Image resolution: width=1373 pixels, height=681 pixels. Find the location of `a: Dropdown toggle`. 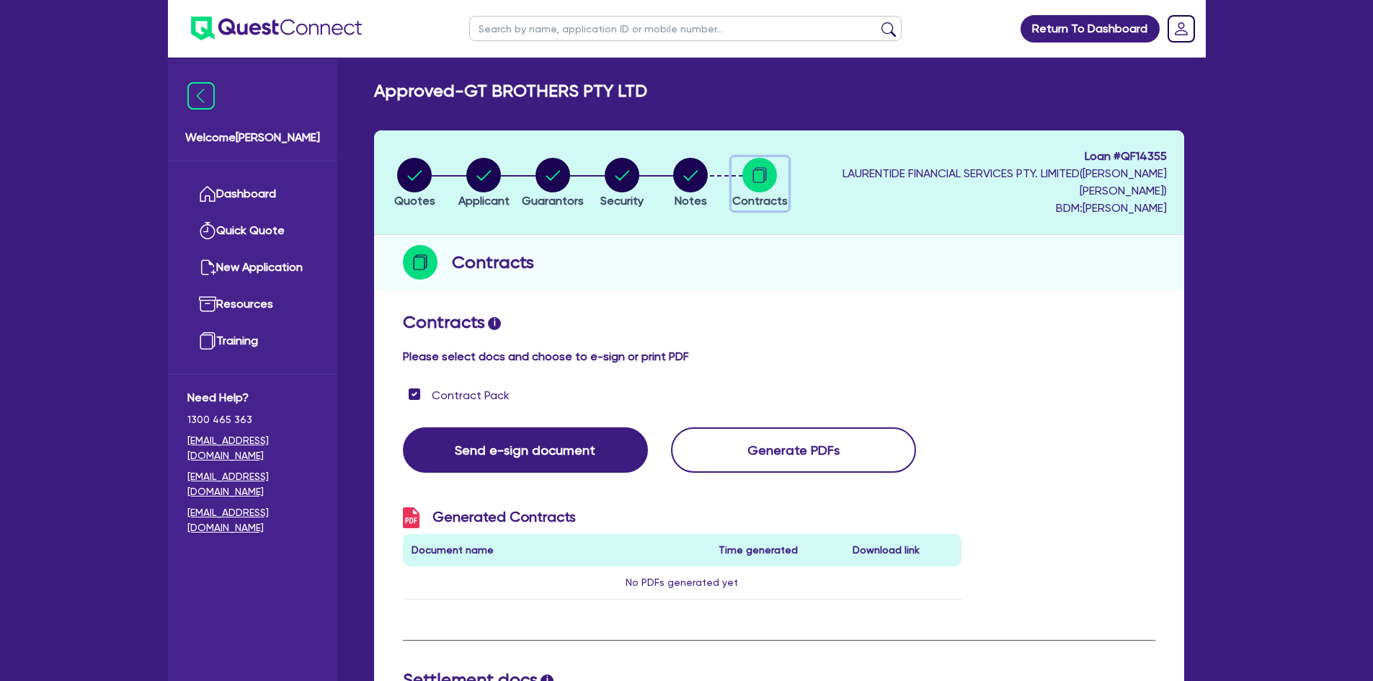

a: Dropdown toggle is located at coordinates (1181, 29).